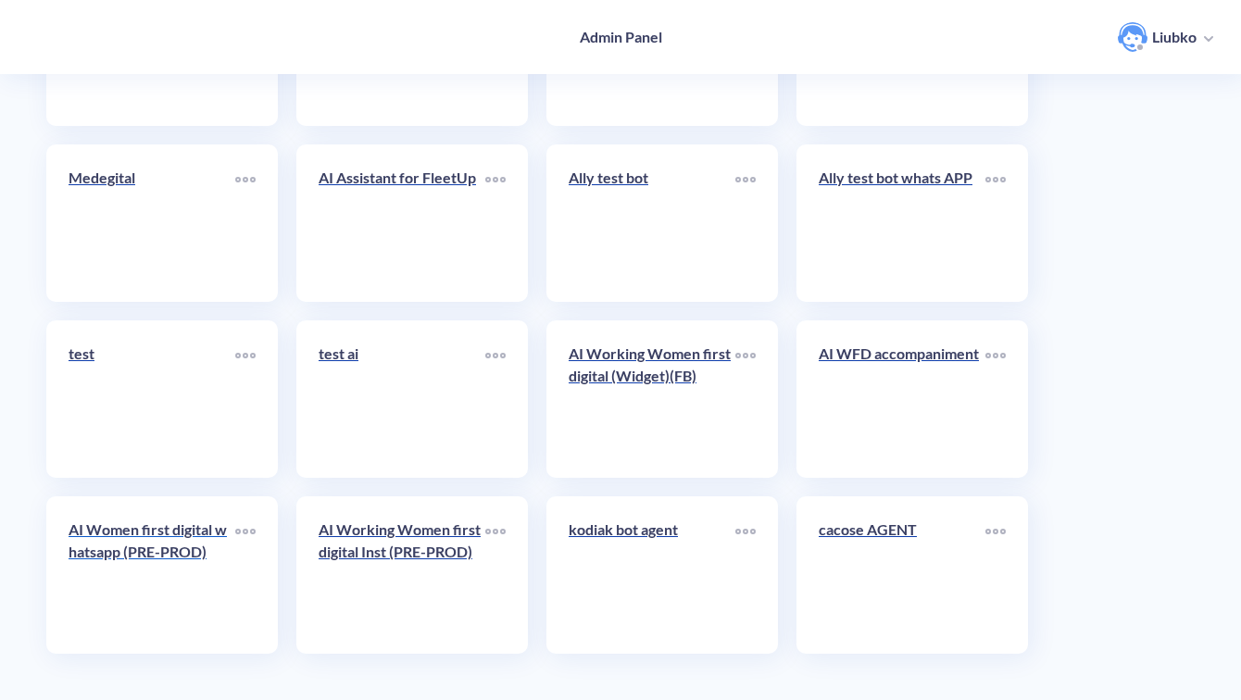 The image size is (1241, 700). What do you see at coordinates (402, 178) in the screenshot?
I see `p: AI Assistant for FleetUp` at bounding box center [402, 178].